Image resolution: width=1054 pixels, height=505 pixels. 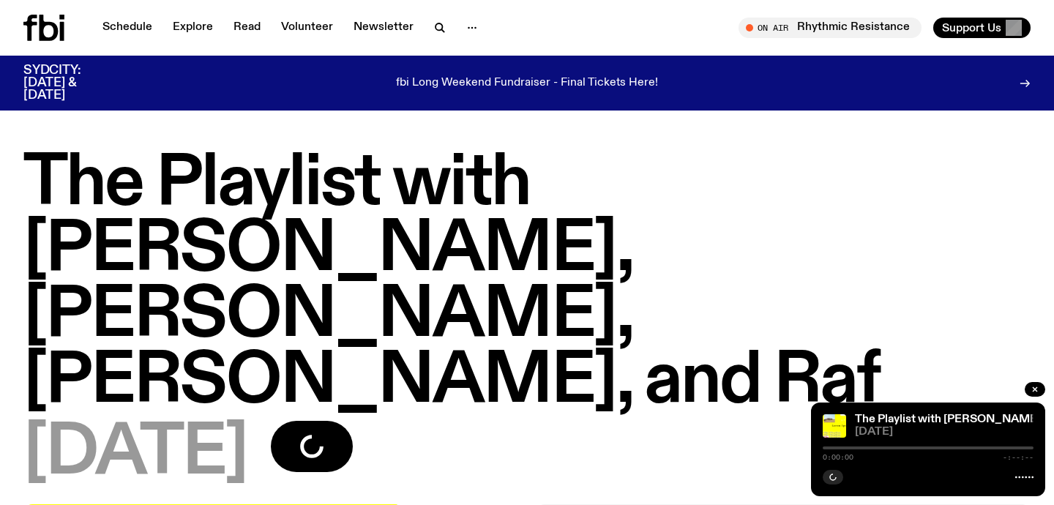 What do you see at coordinates (838, 458) in the screenshot?
I see `span: 0:00:00` at bounding box center [838, 458].